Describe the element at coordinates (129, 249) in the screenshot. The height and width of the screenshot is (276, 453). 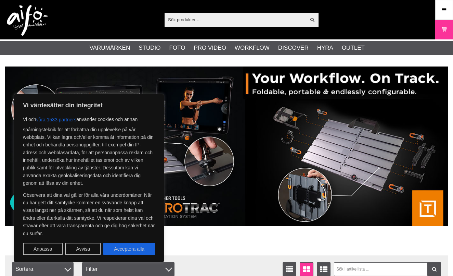
I see `button: Acceptera alla` at that location.